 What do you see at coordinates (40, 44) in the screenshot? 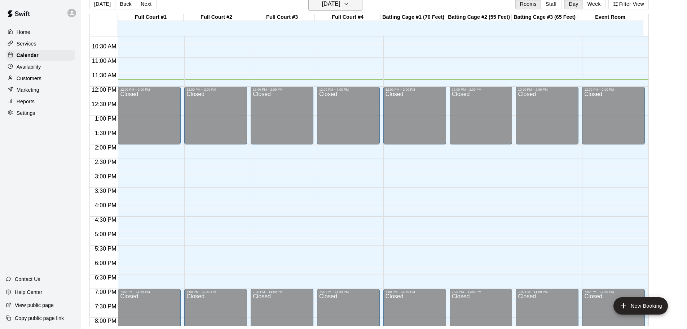
I see `a: Services` at bounding box center [40, 44].